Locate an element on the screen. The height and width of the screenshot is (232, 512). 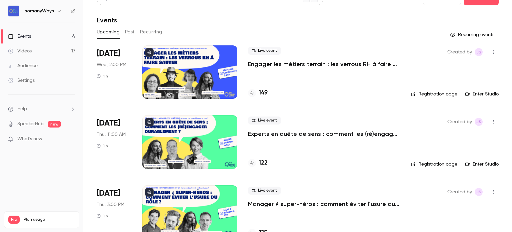
h4: 149 is located at coordinates (263, 93).